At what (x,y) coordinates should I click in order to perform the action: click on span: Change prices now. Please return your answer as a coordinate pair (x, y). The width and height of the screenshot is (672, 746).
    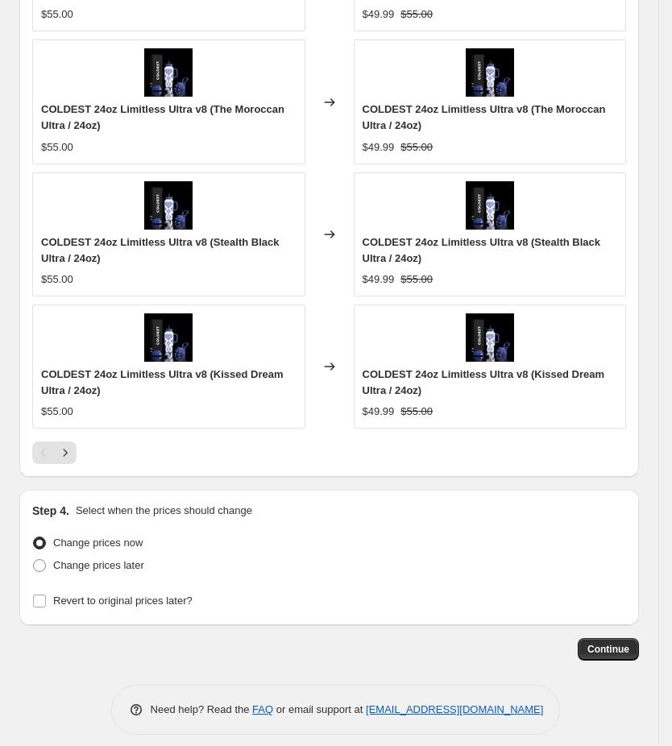
    Looking at the image, I should click on (97, 542).